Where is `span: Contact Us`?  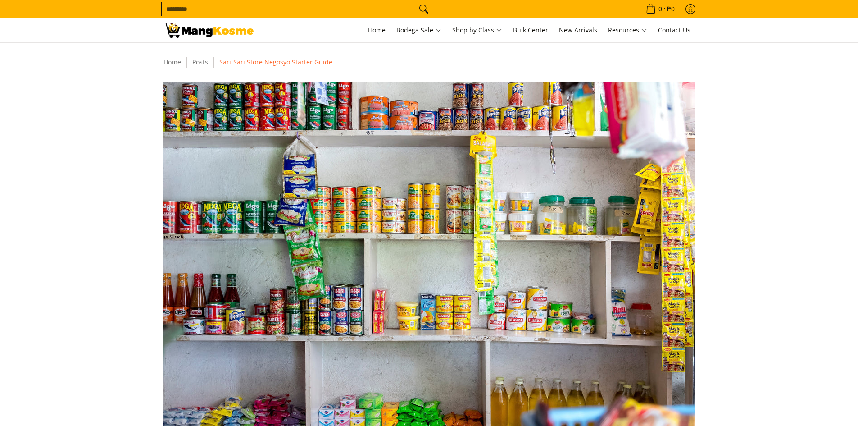 span: Contact Us is located at coordinates (674, 30).